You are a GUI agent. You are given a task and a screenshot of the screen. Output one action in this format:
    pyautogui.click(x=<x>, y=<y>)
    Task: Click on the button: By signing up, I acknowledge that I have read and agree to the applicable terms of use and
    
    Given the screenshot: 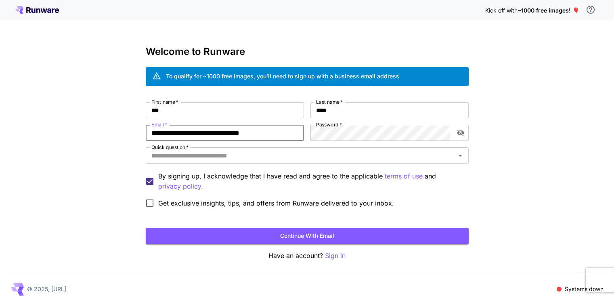 What is the action you would take?
    pyautogui.click(x=181, y=186)
    